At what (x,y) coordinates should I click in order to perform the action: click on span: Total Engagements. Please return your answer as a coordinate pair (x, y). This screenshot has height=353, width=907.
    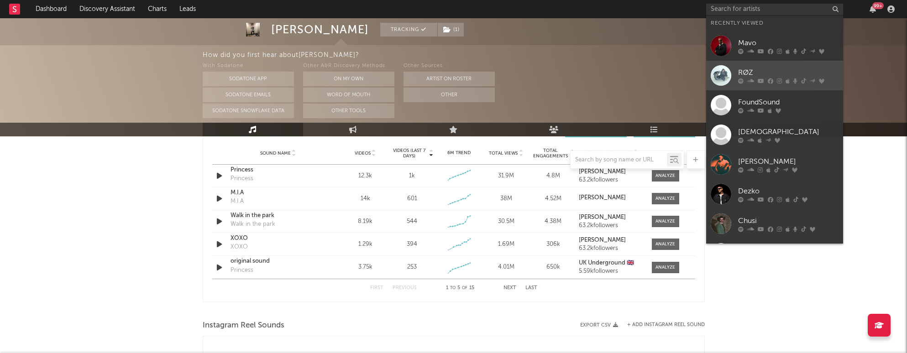
    Looking at the image, I should click on (550, 153).